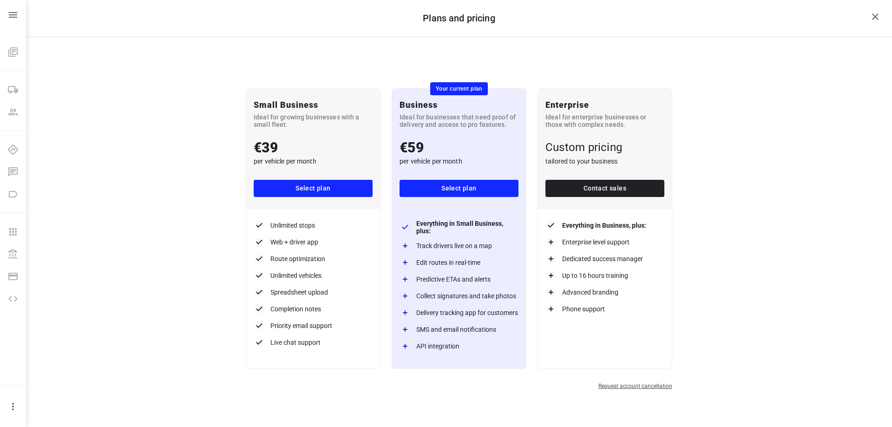  What do you see at coordinates (313, 292) in the screenshot?
I see `li: Spreadsheet upload` at bounding box center [313, 292].